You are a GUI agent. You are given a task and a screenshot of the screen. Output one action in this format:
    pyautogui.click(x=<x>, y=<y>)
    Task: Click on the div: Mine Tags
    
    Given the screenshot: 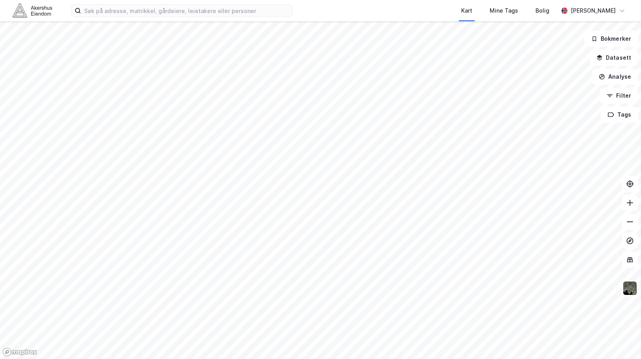 What is the action you would take?
    pyautogui.click(x=504, y=11)
    